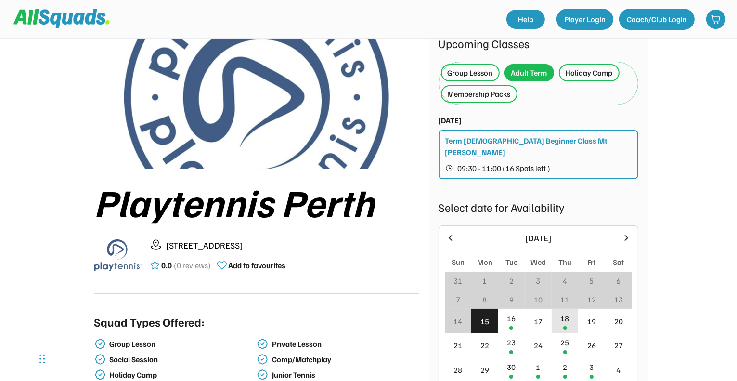 The image size is (737, 381). What do you see at coordinates (479, 94) in the screenshot?
I see `div: Membership Packs` at bounding box center [479, 94].